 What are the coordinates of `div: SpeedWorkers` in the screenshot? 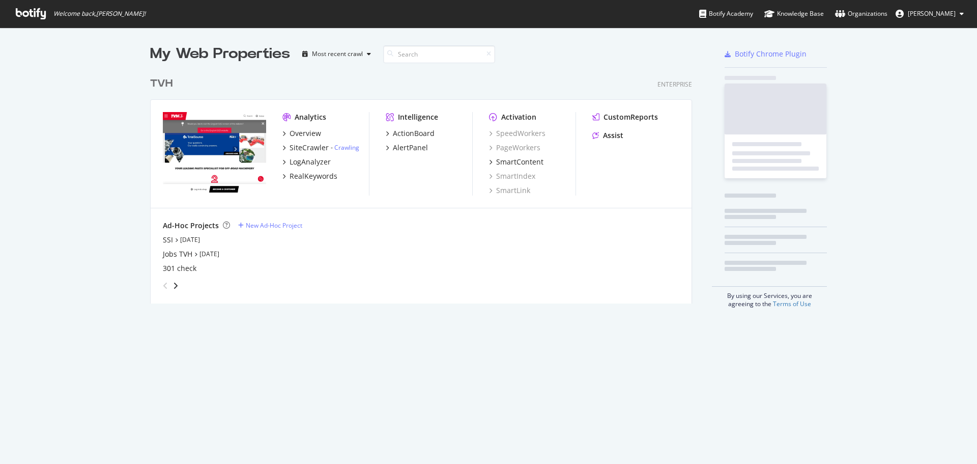 It's located at (517, 133).